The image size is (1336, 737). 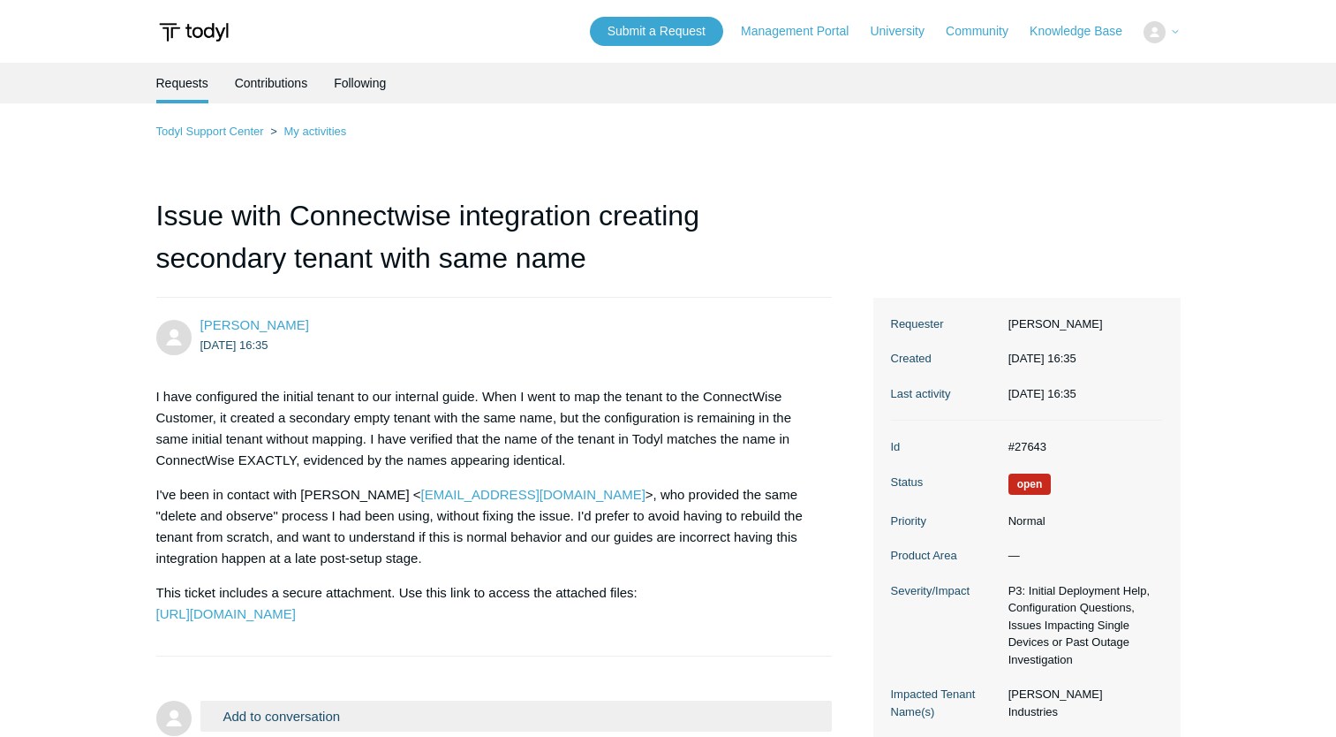 I want to click on dt: Status, so click(x=945, y=482).